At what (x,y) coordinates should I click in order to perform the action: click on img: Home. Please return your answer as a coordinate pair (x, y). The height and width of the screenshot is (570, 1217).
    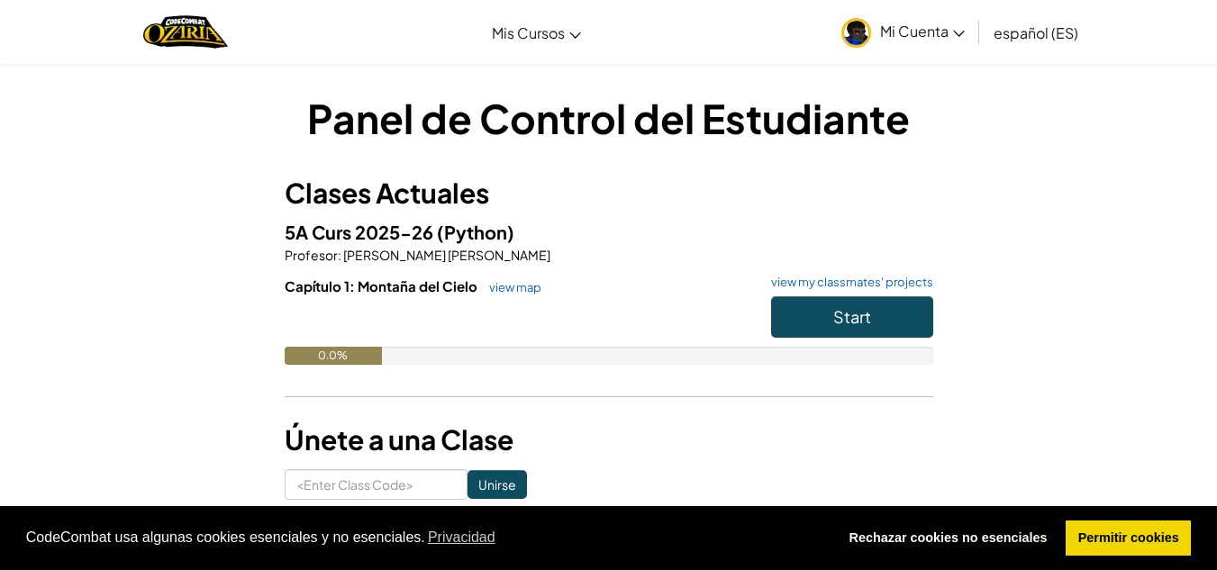
    Looking at the image, I should click on (185, 32).